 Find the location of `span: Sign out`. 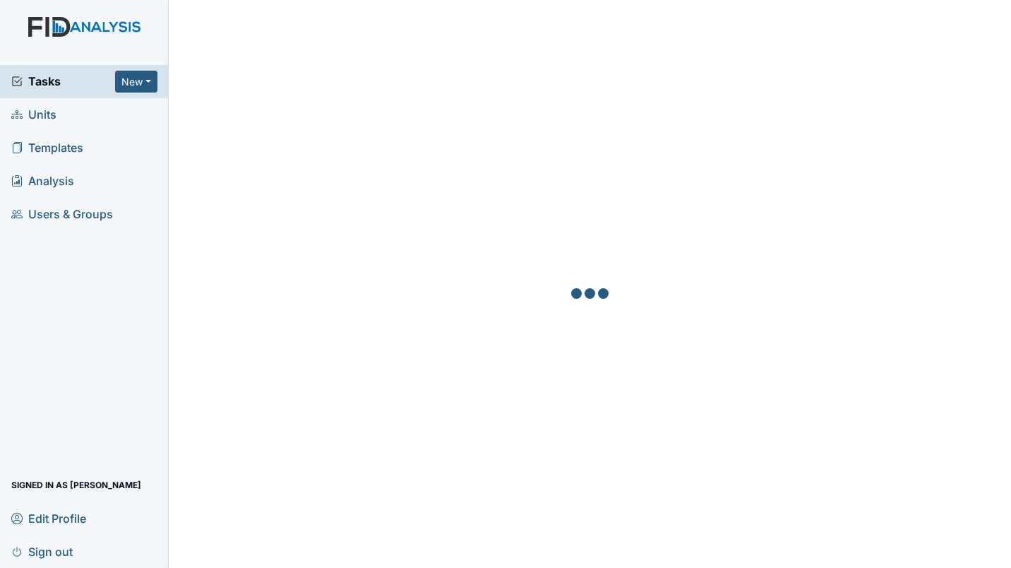

span: Sign out is located at coordinates (42, 551).